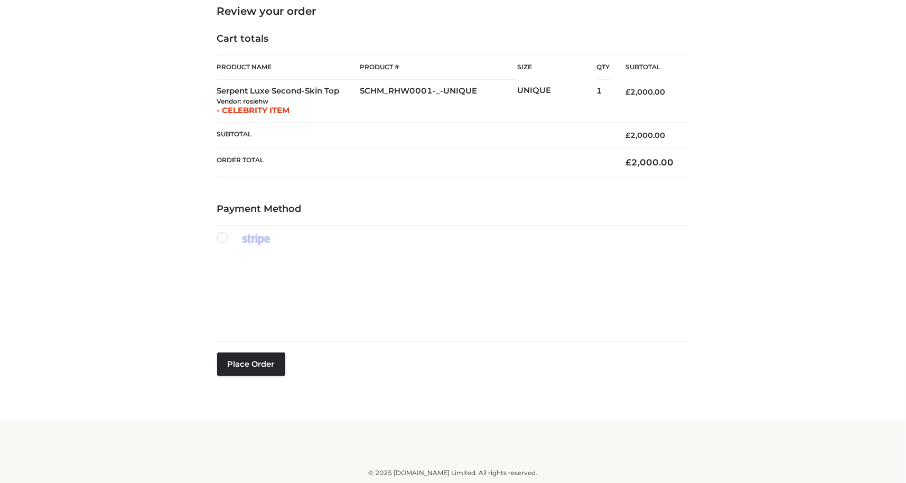 The width and height of the screenshot is (906, 483). Describe the element at coordinates (603, 68) in the screenshot. I see `th: Qty` at that location.